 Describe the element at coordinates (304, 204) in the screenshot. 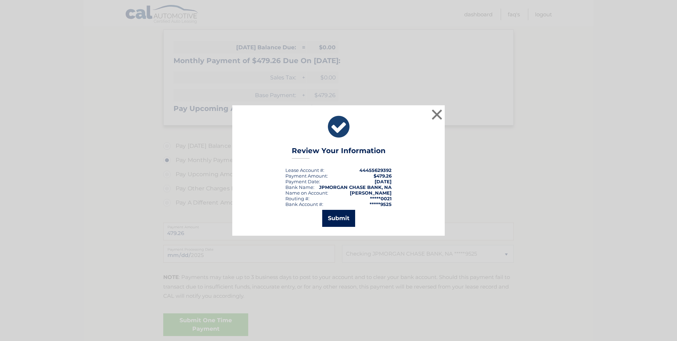

I see `div: Bank Account #:` at that location.